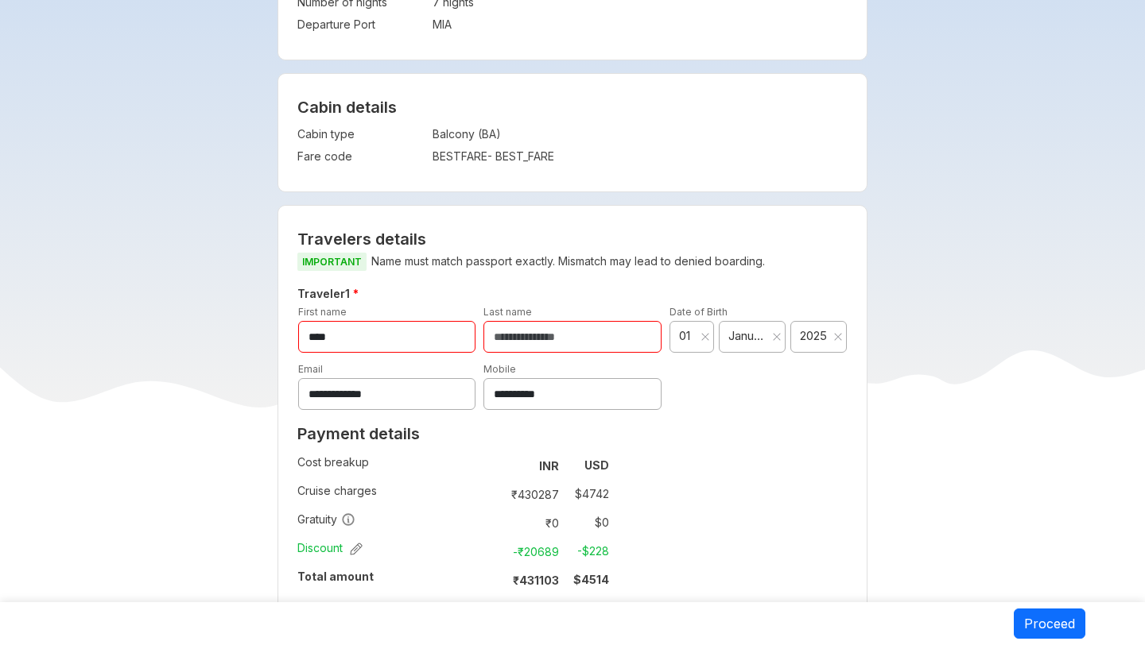 This screenshot has height=645, width=1145. What do you see at coordinates (453, 434) in the screenshot?
I see `h2: Payment details` at bounding box center [453, 434].